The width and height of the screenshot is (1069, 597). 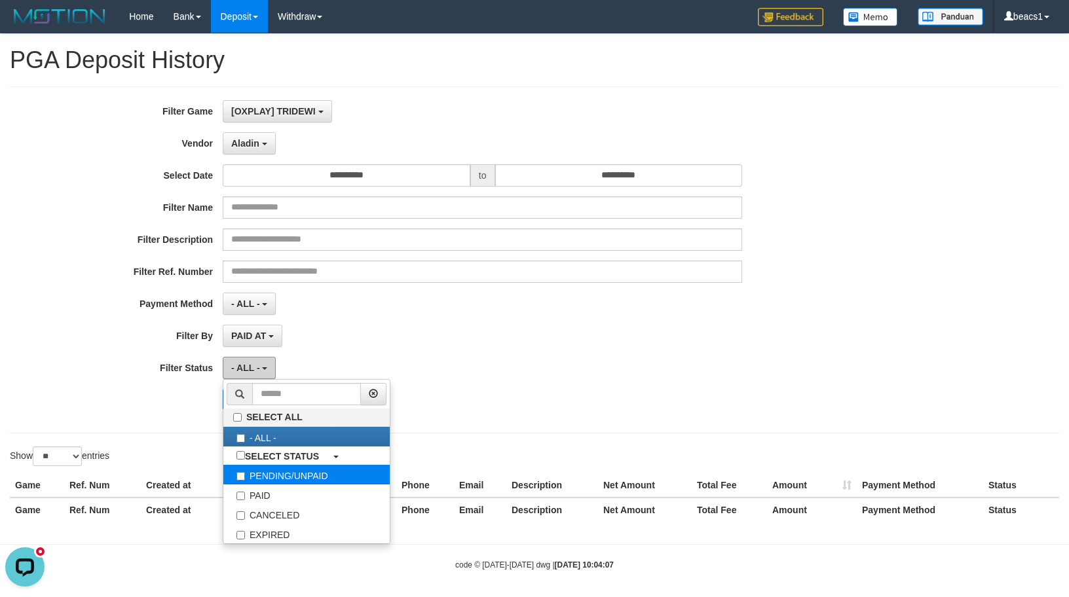 I want to click on input: EXPIRED, so click(x=240, y=535).